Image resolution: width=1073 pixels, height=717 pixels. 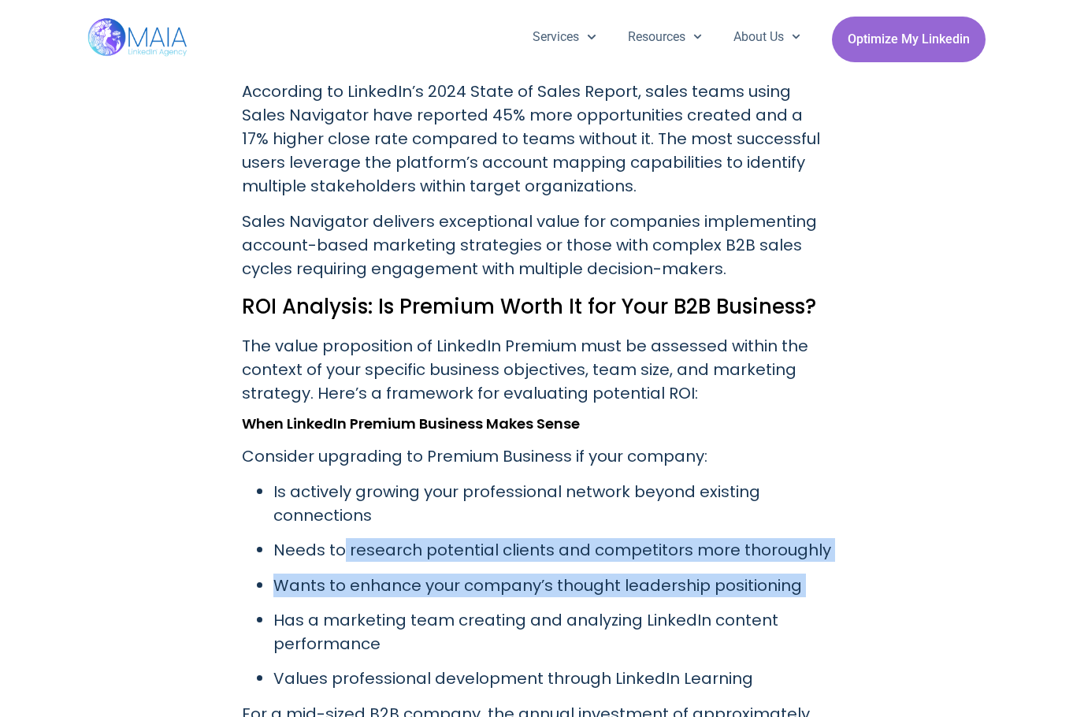 What do you see at coordinates (536, 369) in the screenshot?
I see `p: The value proposition of LinkedIn Premium must be assessed within the context of your specific bu...` at bounding box center [536, 369].